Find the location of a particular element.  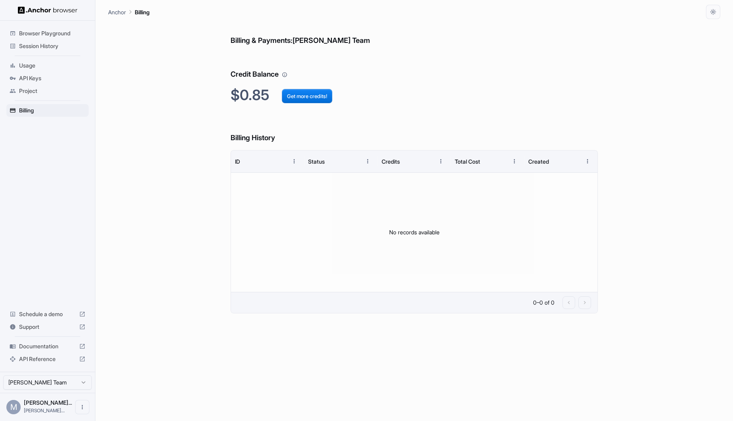

p: Billing is located at coordinates (142, 12).